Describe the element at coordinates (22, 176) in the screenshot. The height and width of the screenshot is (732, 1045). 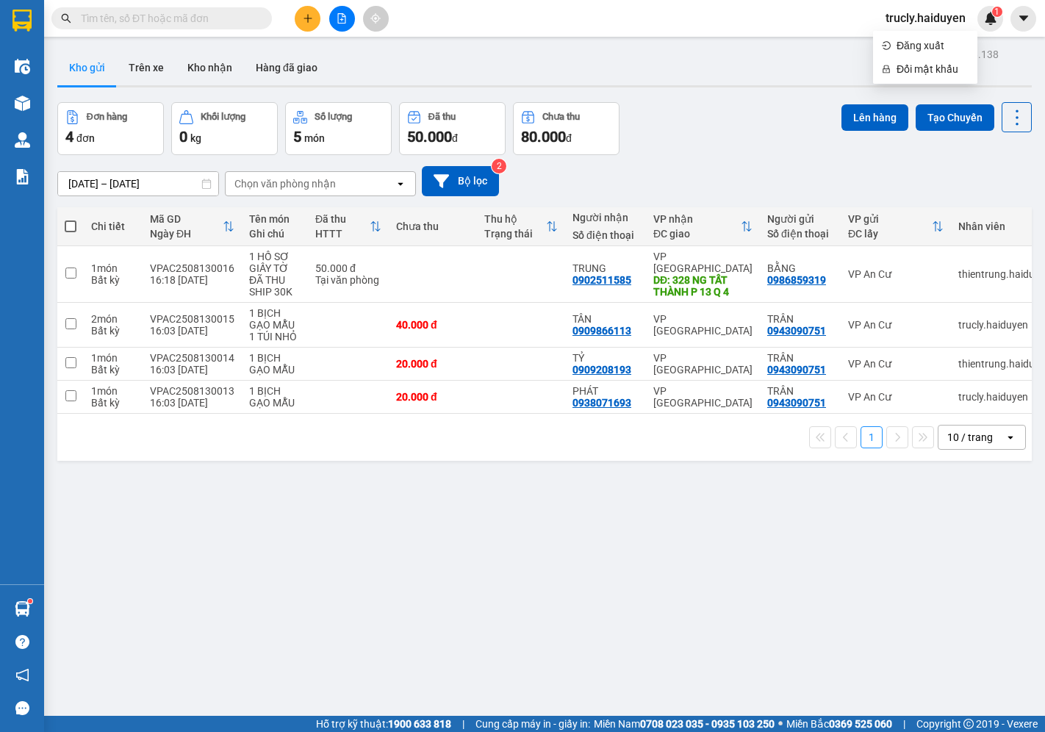
I see `img: solution-icon` at that location.